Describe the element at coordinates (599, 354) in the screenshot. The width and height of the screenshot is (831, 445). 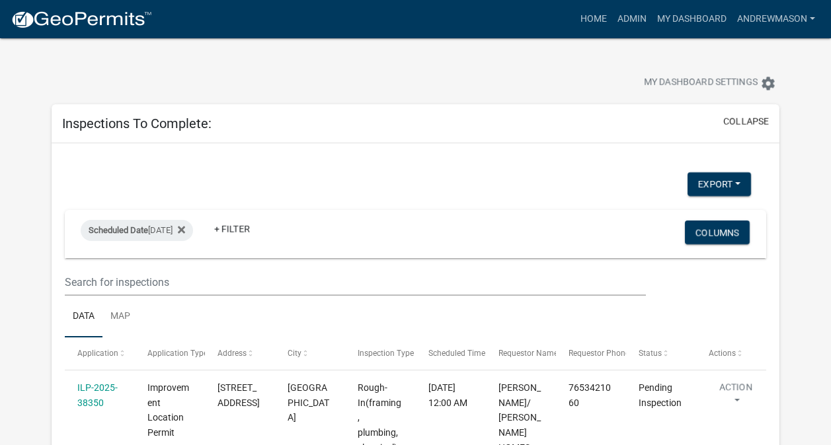
I see `span: Requestor Phone` at that location.